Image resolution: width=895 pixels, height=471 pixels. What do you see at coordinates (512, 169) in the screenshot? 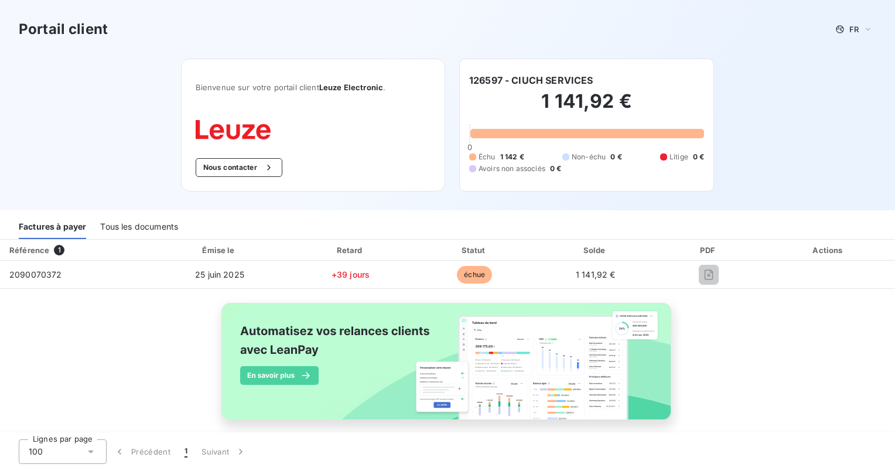
I see `span: Avoirs non associés` at bounding box center [512, 169].